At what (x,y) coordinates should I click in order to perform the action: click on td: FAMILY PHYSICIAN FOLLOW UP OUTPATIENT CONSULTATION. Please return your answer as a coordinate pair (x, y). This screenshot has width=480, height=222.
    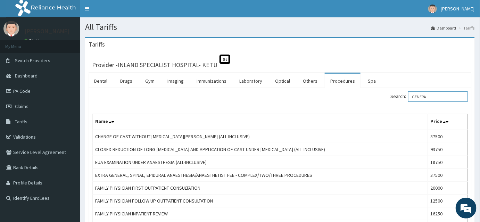
    Looking at the image, I should click on (260, 201).